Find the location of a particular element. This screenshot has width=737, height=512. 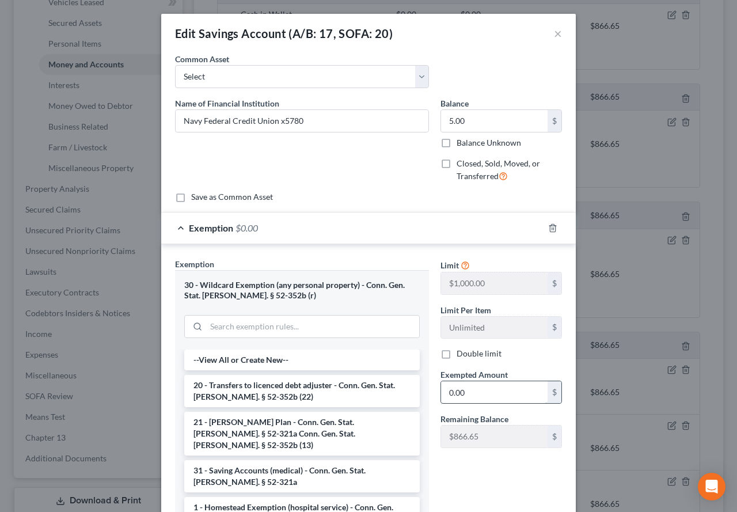

label: Balance Unknown is located at coordinates (489, 143).